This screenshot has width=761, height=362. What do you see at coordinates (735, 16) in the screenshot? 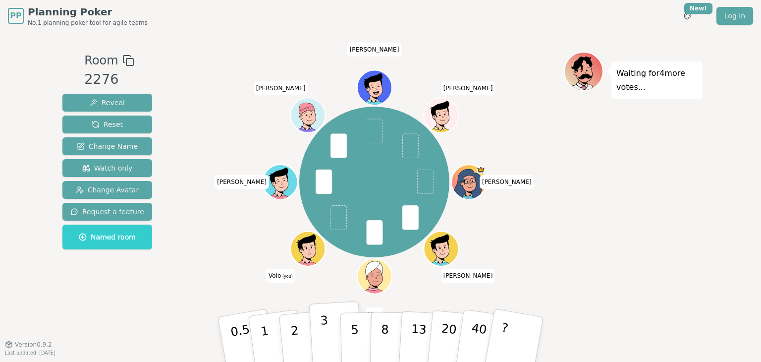
I see `a: Log in` at bounding box center [735, 16].